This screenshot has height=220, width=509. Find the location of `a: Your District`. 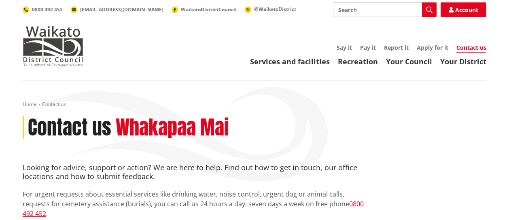

a: Your District is located at coordinates (463, 61).